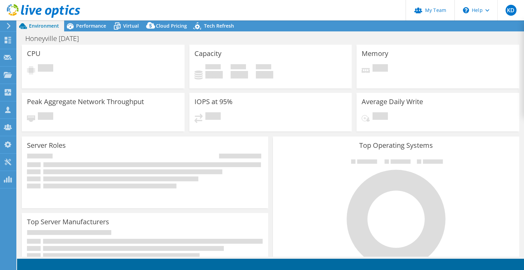 The image size is (524, 270). Describe the element at coordinates (511, 10) in the screenshot. I see `span: KD` at that location.